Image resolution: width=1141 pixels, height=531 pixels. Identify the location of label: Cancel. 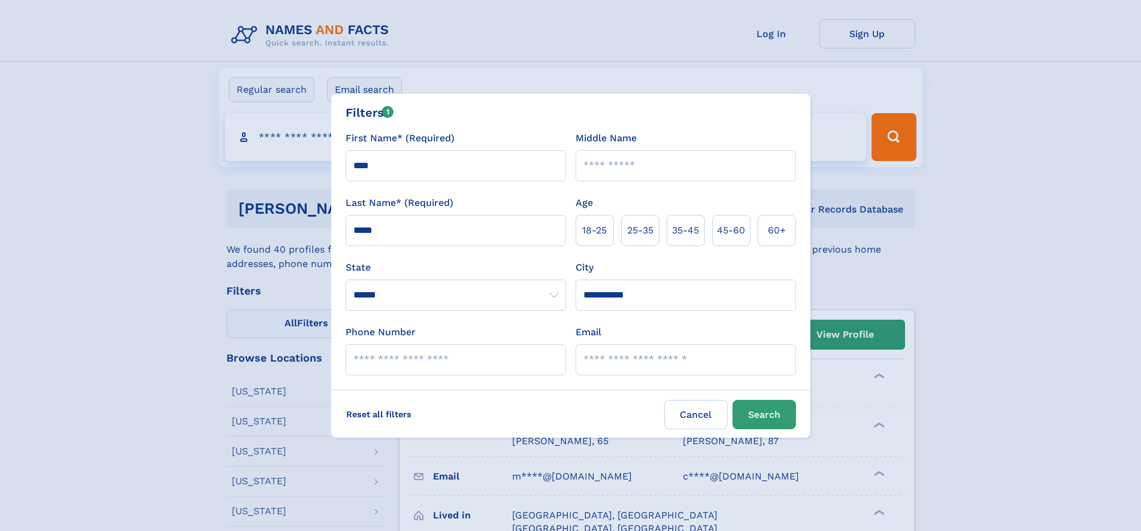
(696, 415).